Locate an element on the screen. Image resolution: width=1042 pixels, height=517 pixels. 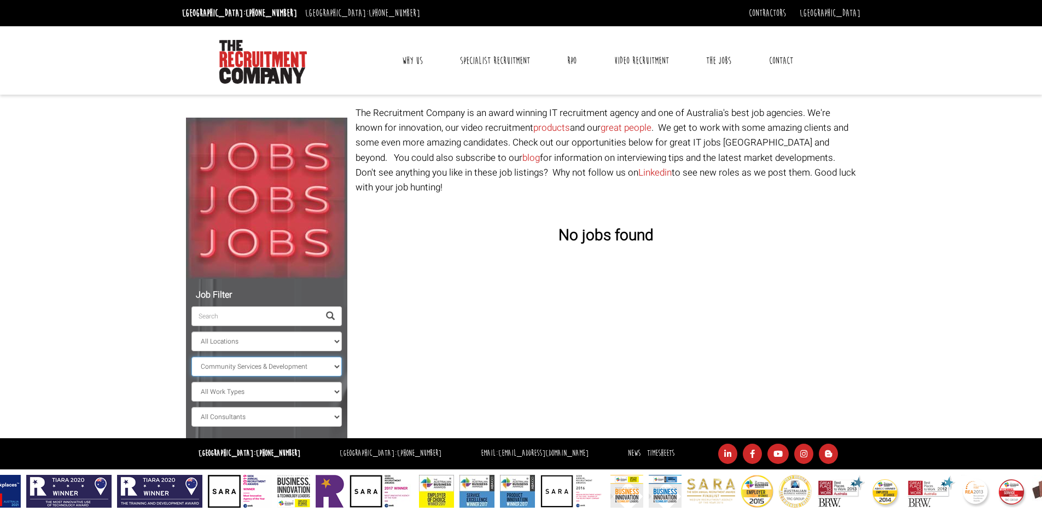
a: The Jobs is located at coordinates (719, 61).